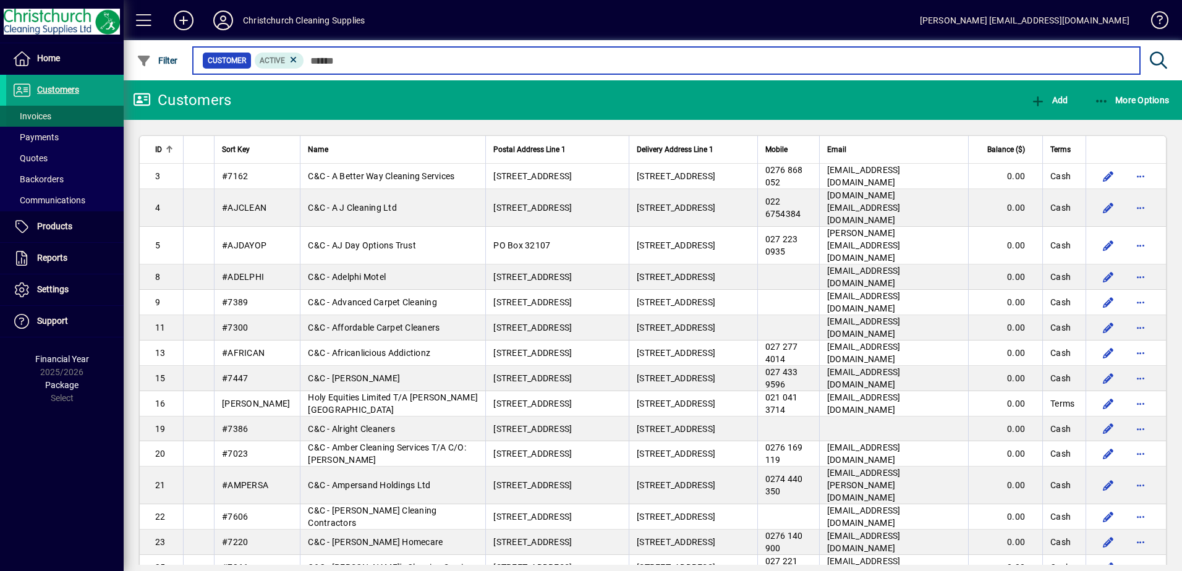 The image size is (1182, 571). Describe the element at coordinates (235, 542) in the screenshot. I see `span: #7220` at that location.